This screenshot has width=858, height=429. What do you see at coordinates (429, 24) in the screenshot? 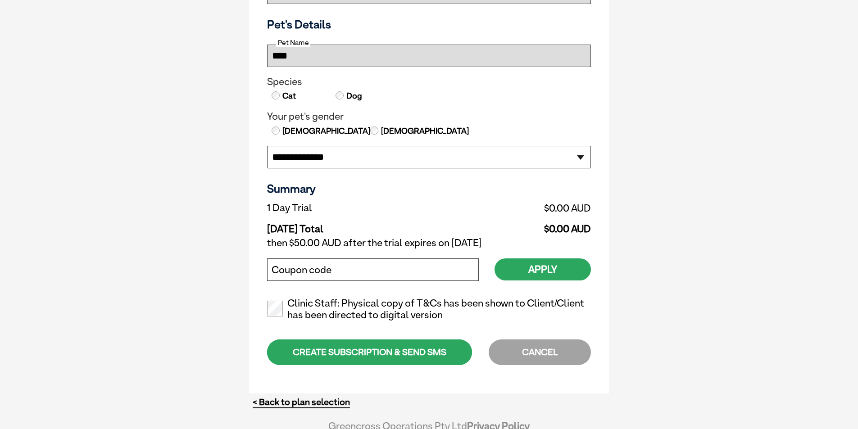
I see `h3: Pet's Details` at bounding box center [429, 24].